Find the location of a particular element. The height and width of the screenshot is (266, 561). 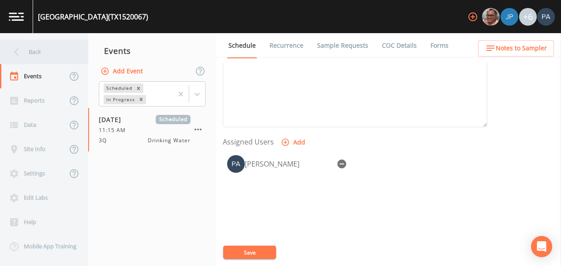

span: Notes to Sampler is located at coordinates (521, 48).